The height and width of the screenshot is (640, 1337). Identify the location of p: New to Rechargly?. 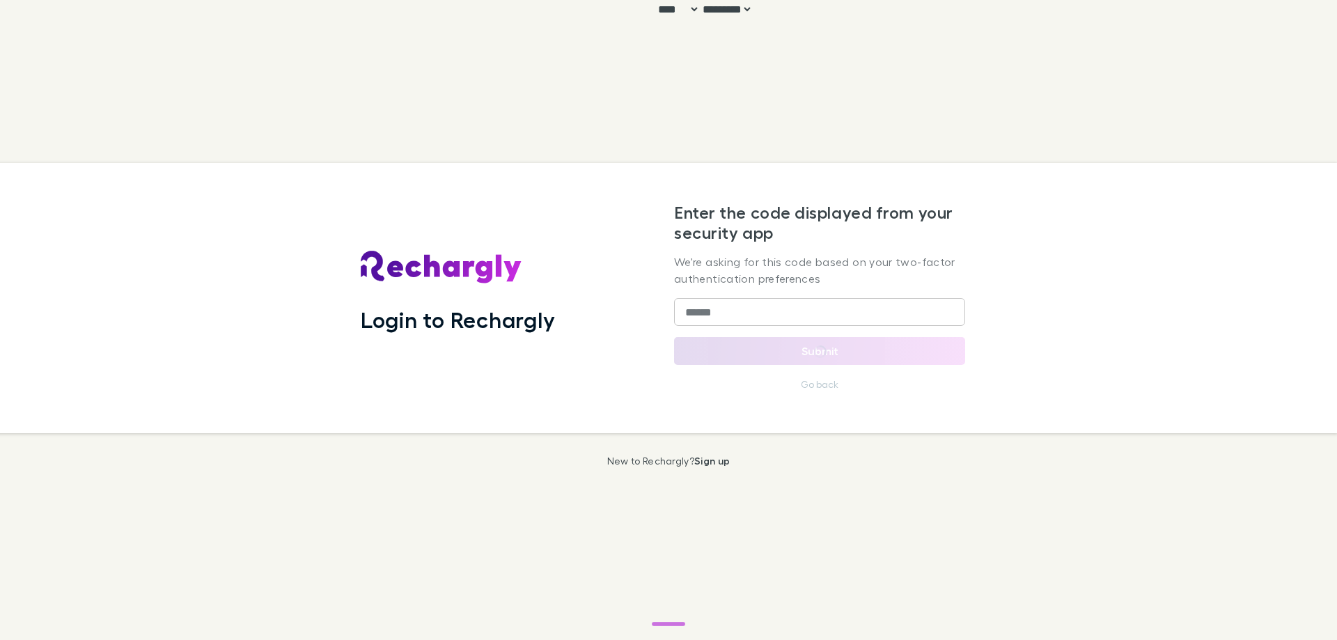
(669, 461).